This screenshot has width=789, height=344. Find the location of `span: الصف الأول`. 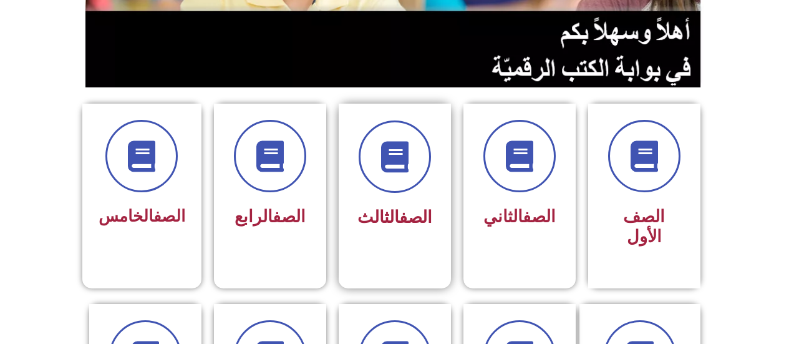

span: الصف الأول is located at coordinates (644, 226).